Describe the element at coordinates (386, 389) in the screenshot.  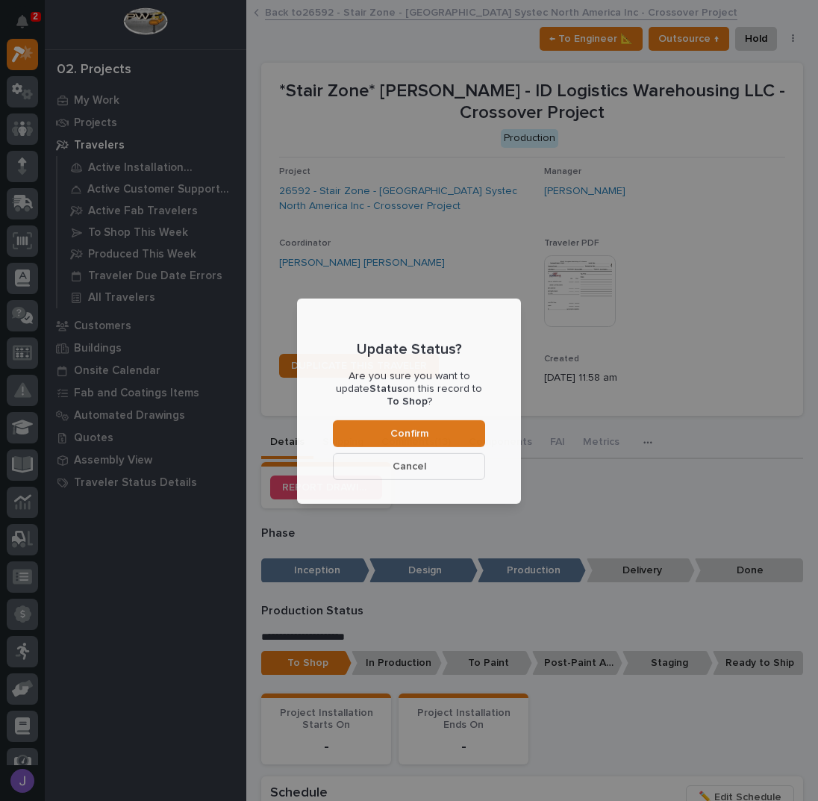
I see `b: Status` at that location.